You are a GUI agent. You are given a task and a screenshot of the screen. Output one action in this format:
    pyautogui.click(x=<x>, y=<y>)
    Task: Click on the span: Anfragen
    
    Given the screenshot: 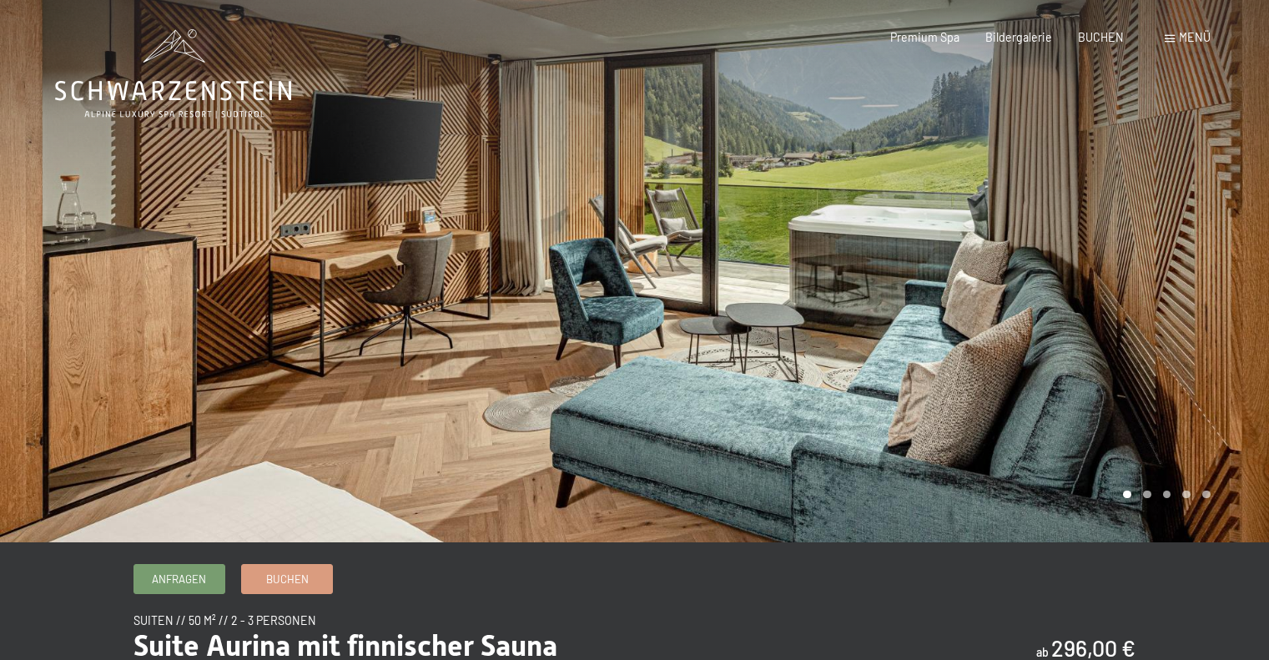 What is the action you would take?
    pyautogui.click(x=179, y=579)
    